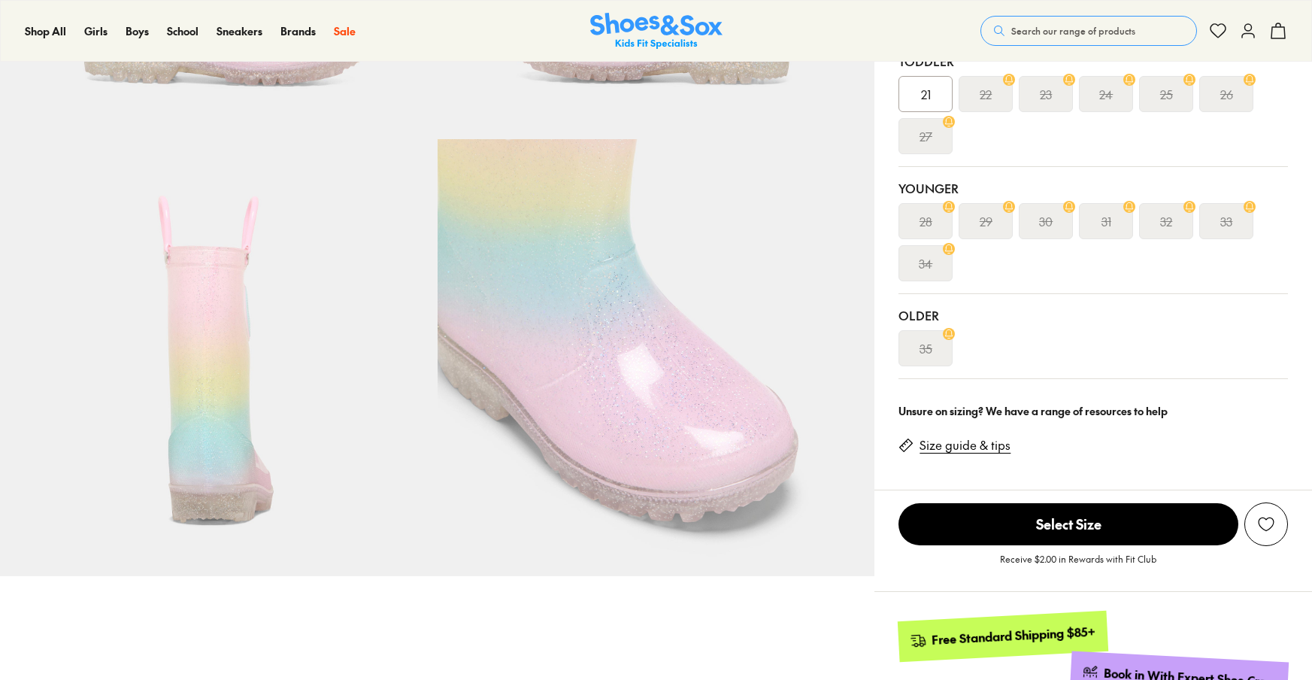 The image size is (1312, 680). What do you see at coordinates (1166, 221) in the screenshot?
I see `s: 32` at bounding box center [1166, 221].